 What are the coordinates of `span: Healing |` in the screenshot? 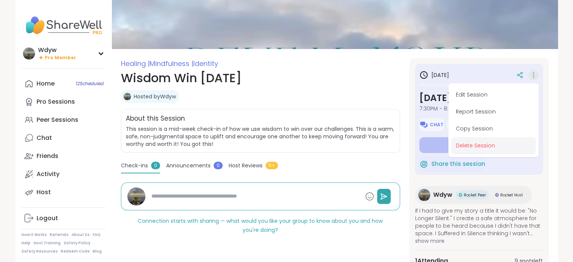 It's located at (135, 63).